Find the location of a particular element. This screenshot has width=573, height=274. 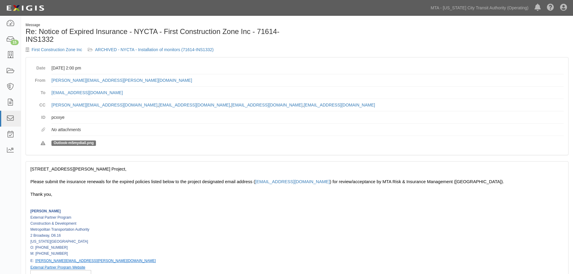

div: Thank you, is located at coordinates (297, 194).